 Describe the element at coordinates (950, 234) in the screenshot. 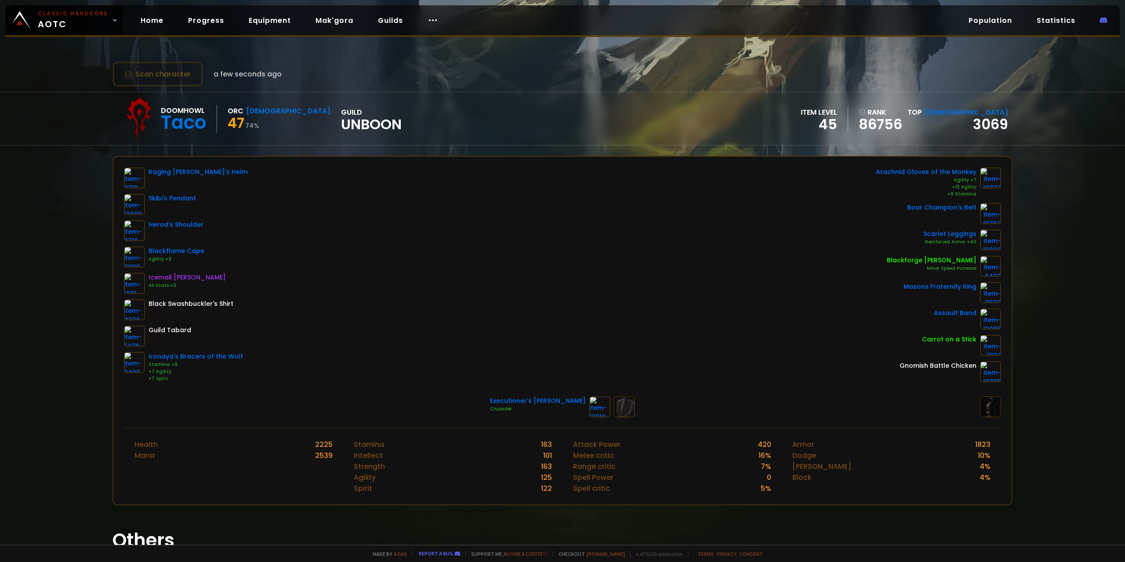

I see `div: Scarlet Leggings` at that location.